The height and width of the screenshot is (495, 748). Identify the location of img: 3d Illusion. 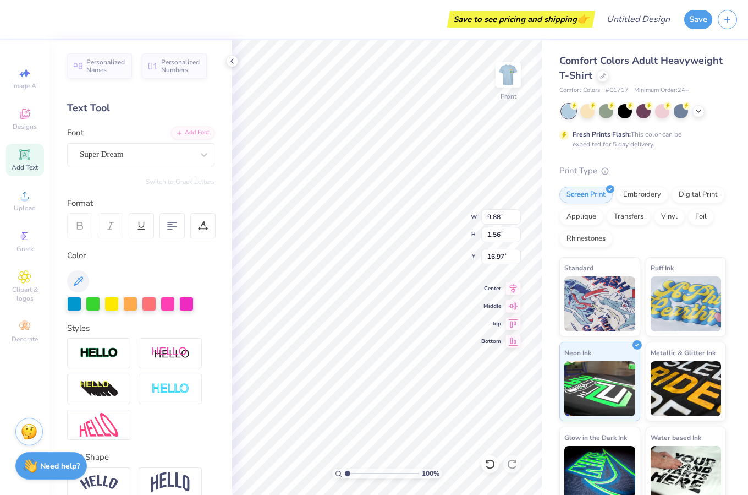
(99, 389).